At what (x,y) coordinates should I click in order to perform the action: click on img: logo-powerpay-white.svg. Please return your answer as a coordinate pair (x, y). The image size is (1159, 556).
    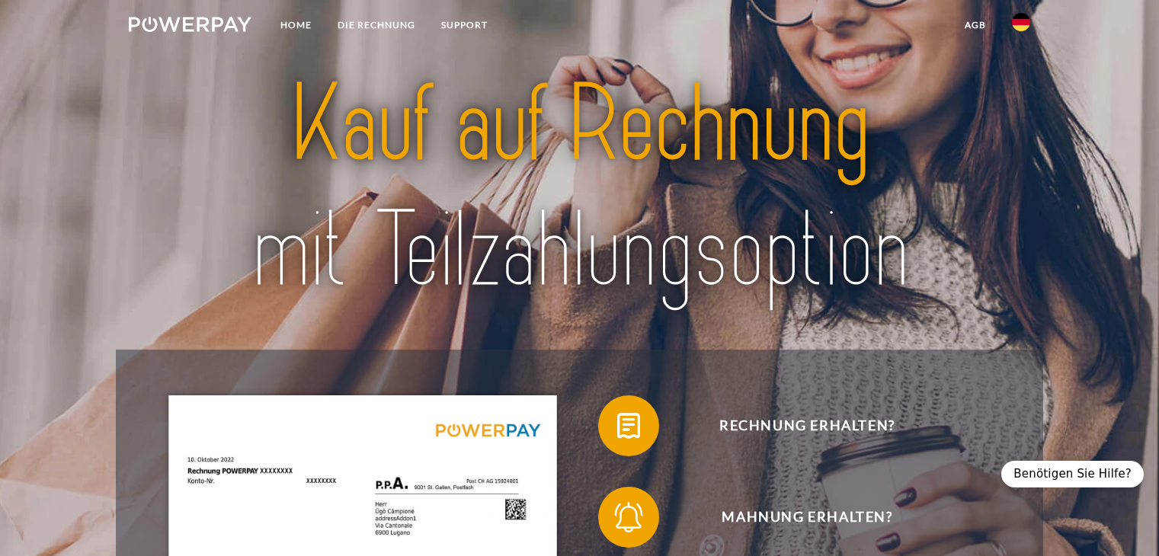
    Looking at the image, I should click on (190, 24).